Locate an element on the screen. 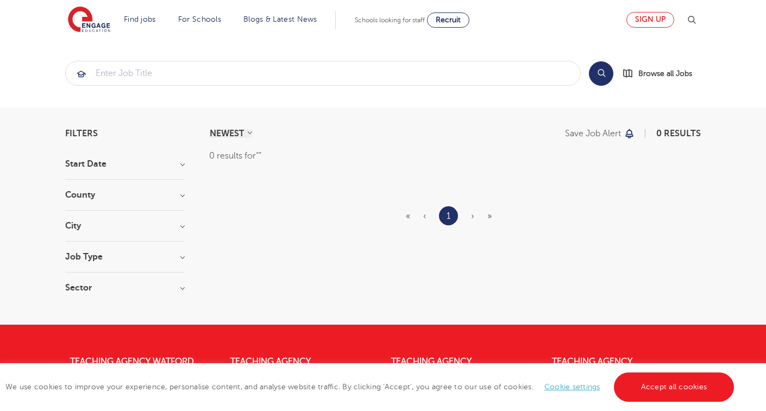 The width and height of the screenshot is (766, 411). a: Accept all cookies is located at coordinates (674, 387).